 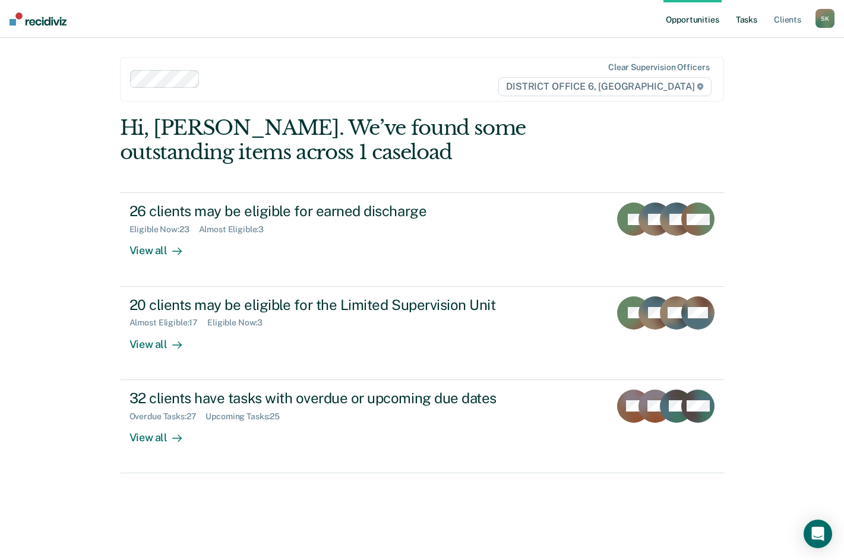 I want to click on div: Eligible Now : 3, so click(x=239, y=323).